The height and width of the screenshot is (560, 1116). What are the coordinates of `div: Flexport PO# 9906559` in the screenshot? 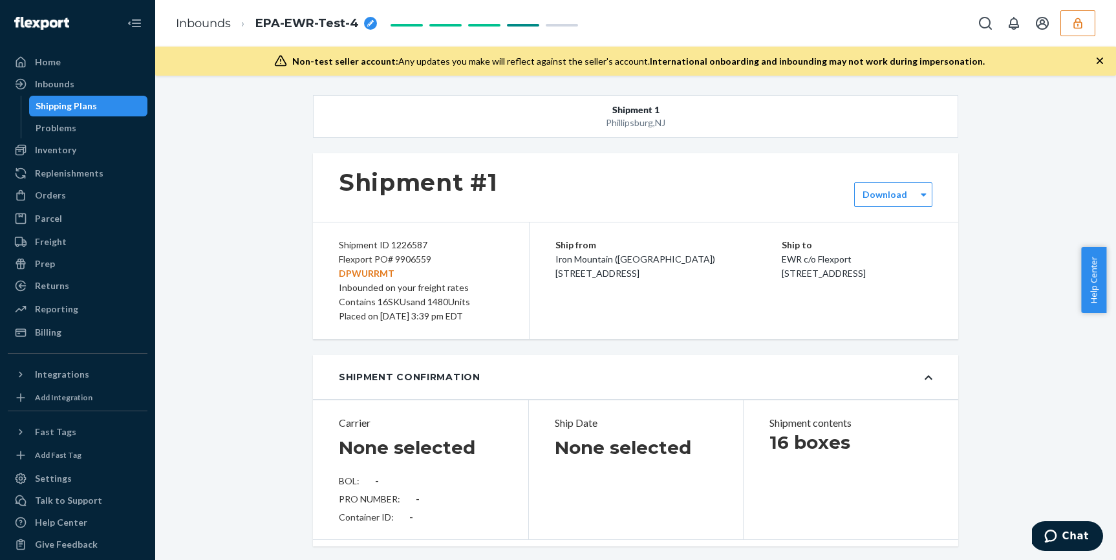 It's located at (421, 266).